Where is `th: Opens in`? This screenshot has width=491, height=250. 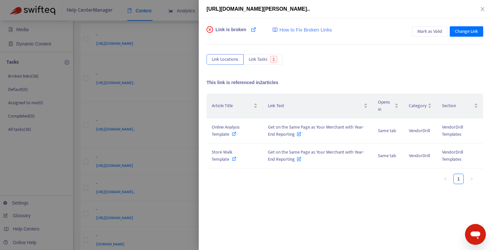
th: Opens in is located at coordinates (388, 106).